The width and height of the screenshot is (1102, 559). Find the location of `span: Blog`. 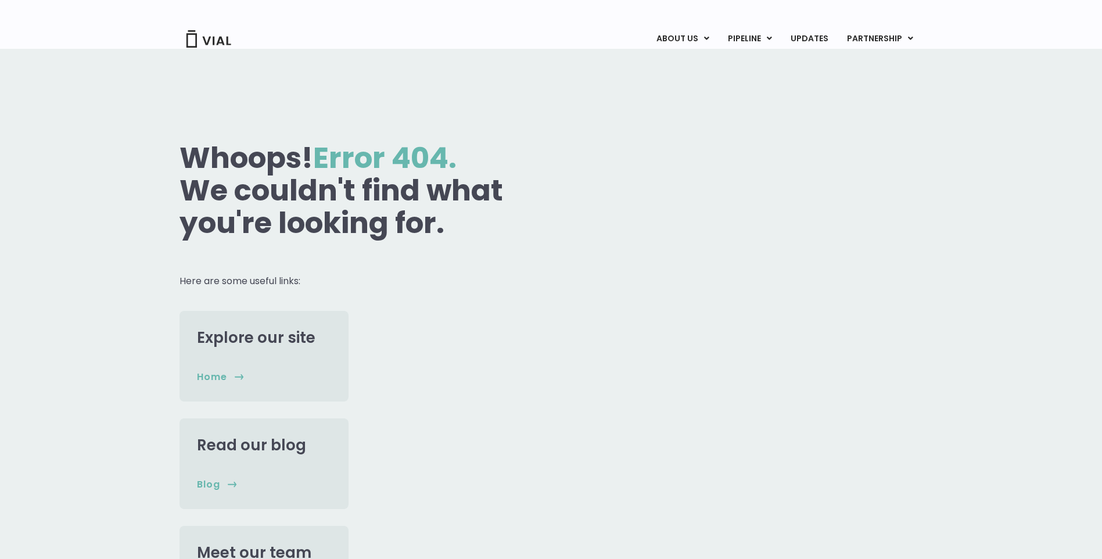

span: Blog is located at coordinates (209, 484).